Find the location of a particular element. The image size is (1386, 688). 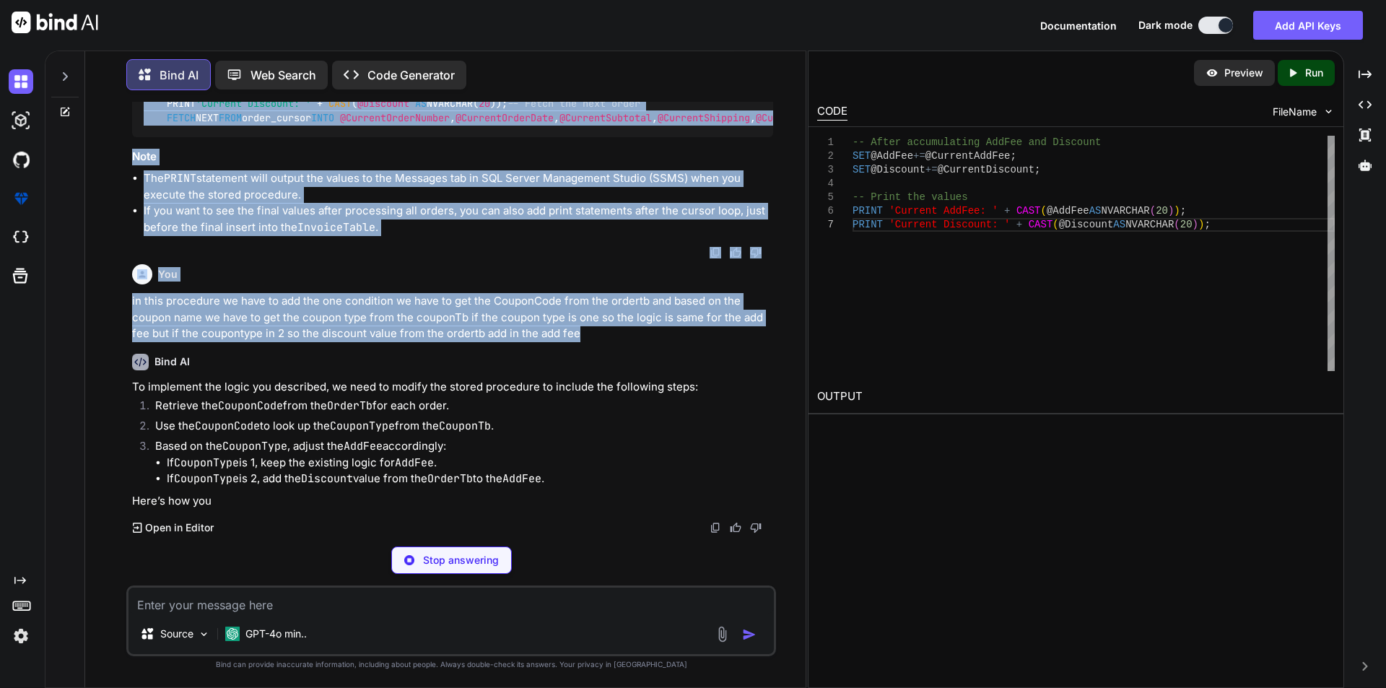

li: If is 2, add the value from the to the . is located at coordinates (470, 479).